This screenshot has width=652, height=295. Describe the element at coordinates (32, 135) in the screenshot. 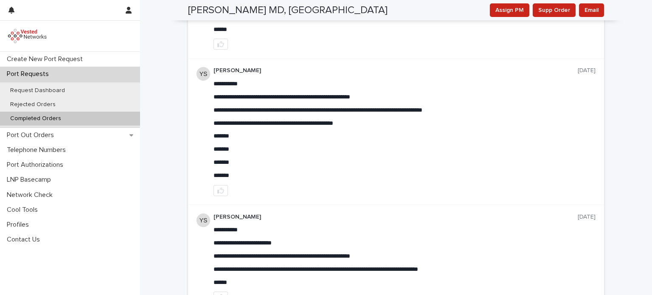

I see `p: Port Out Orders` at that location.